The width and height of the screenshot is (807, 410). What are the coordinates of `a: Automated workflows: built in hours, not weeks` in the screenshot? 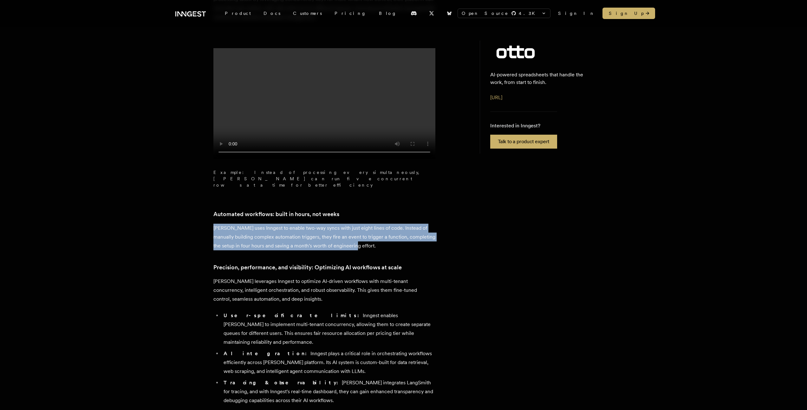 It's located at (276, 214).